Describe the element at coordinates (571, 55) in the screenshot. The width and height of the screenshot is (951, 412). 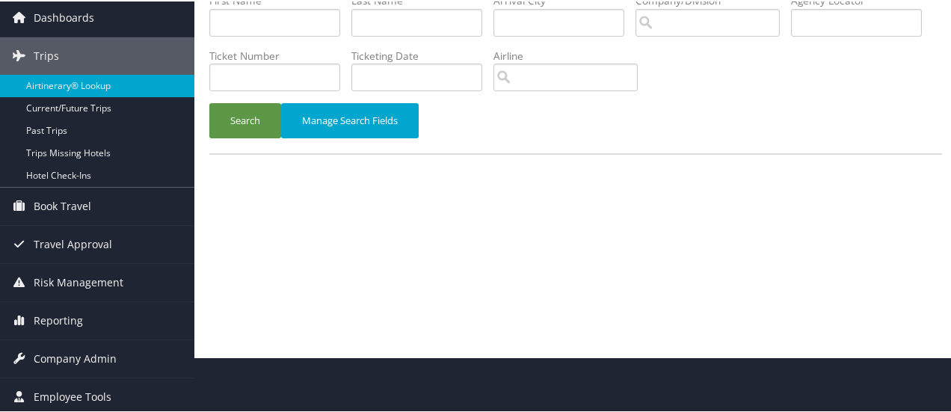
I see `label: Airline` at that location.